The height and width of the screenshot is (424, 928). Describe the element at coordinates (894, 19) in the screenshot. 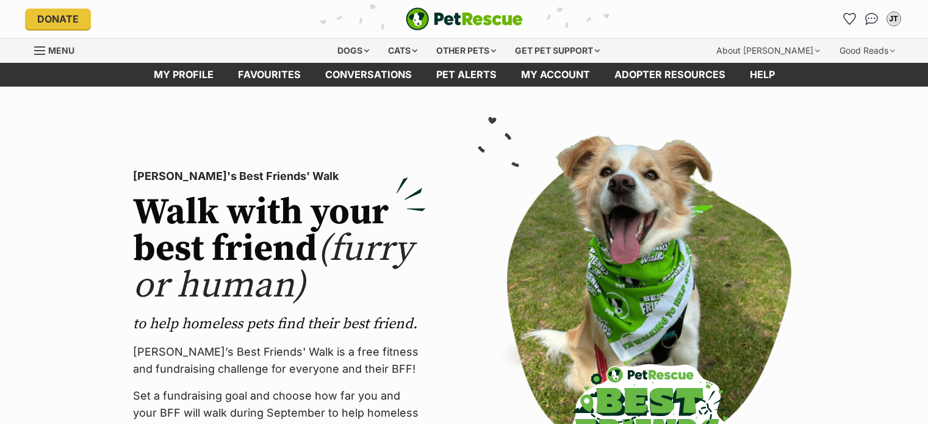

I see `button: My account` at that location.